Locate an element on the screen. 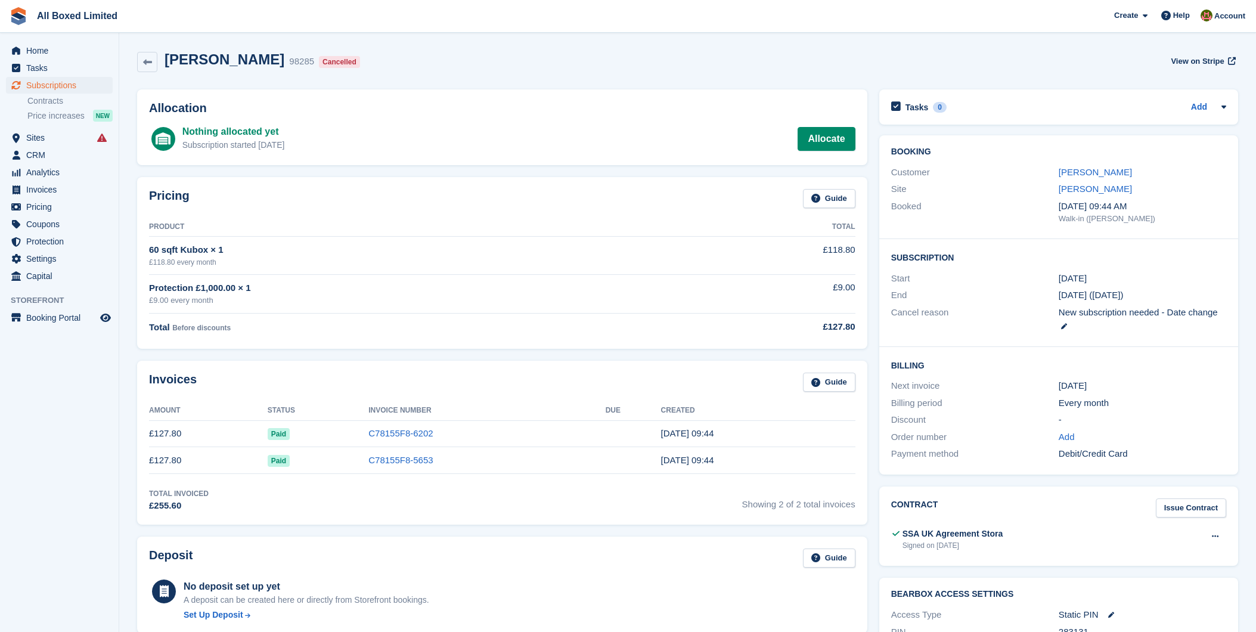 The width and height of the screenshot is (1256, 632). a: Add is located at coordinates (1066, 437).